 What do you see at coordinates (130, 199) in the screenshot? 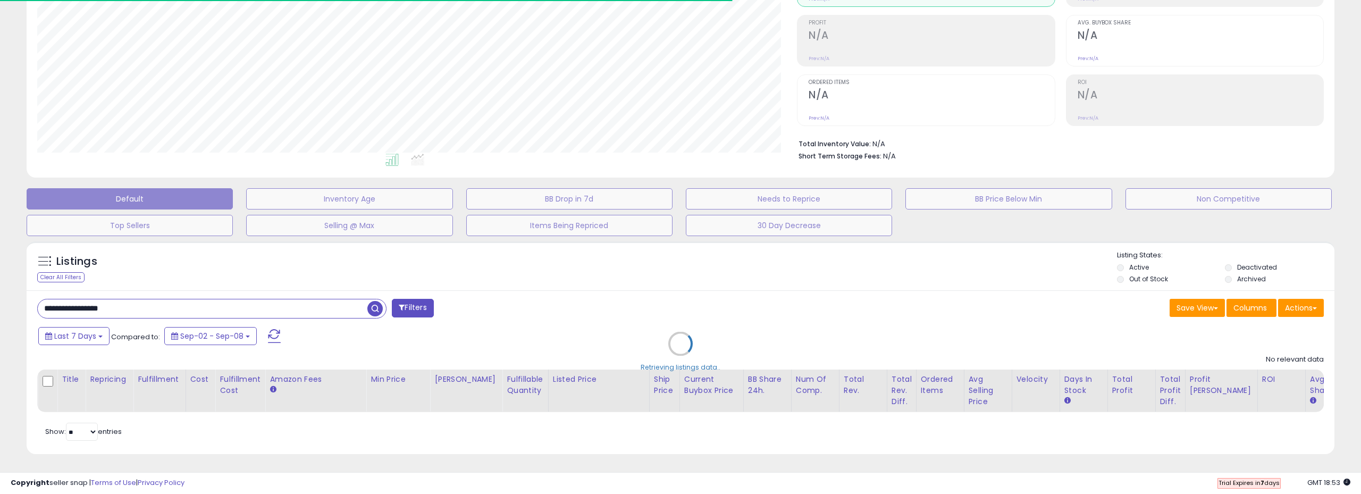
I see `button: Default` at bounding box center [130, 199].